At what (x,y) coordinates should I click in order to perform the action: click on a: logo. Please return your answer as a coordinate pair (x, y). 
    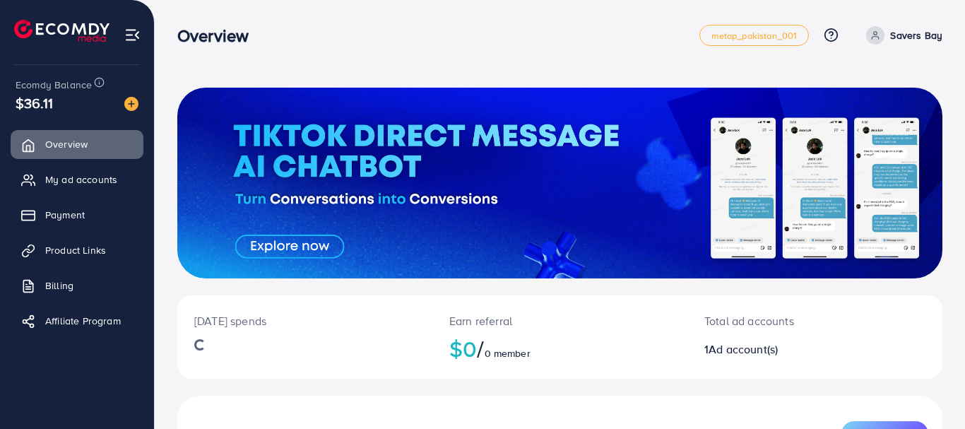
    Looking at the image, I should click on (61, 30).